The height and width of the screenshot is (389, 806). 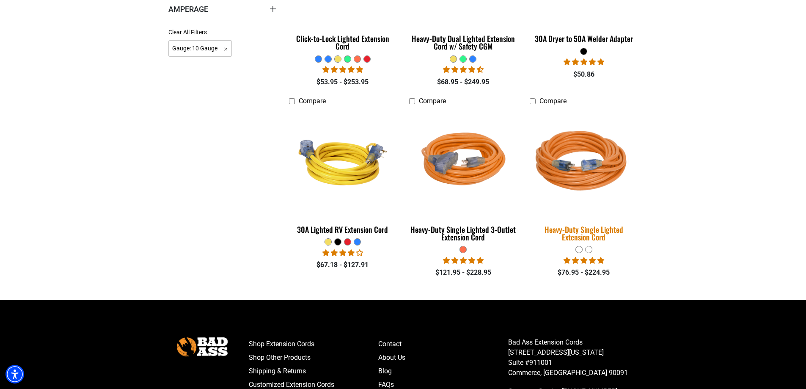 What do you see at coordinates (200, 48) in the screenshot?
I see `a: Gauge: 10 Gauge` at bounding box center [200, 48].